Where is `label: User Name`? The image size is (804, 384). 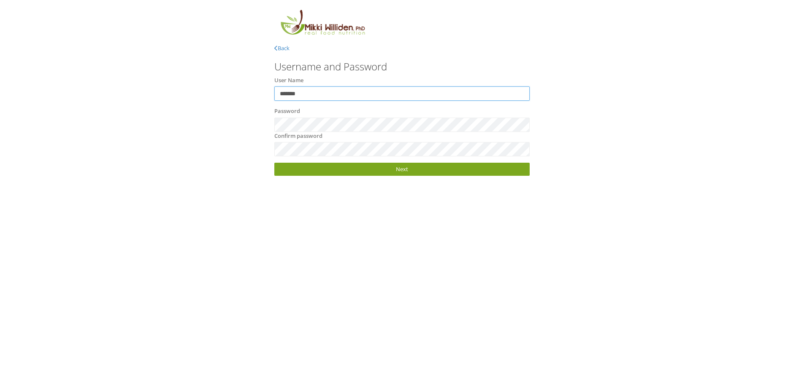 label: User Name is located at coordinates (289, 81).